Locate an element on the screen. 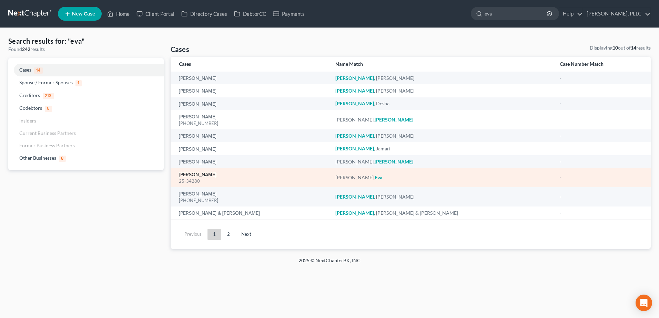 The width and height of the screenshot is (659, 318). div: Found results is located at coordinates (86, 49).